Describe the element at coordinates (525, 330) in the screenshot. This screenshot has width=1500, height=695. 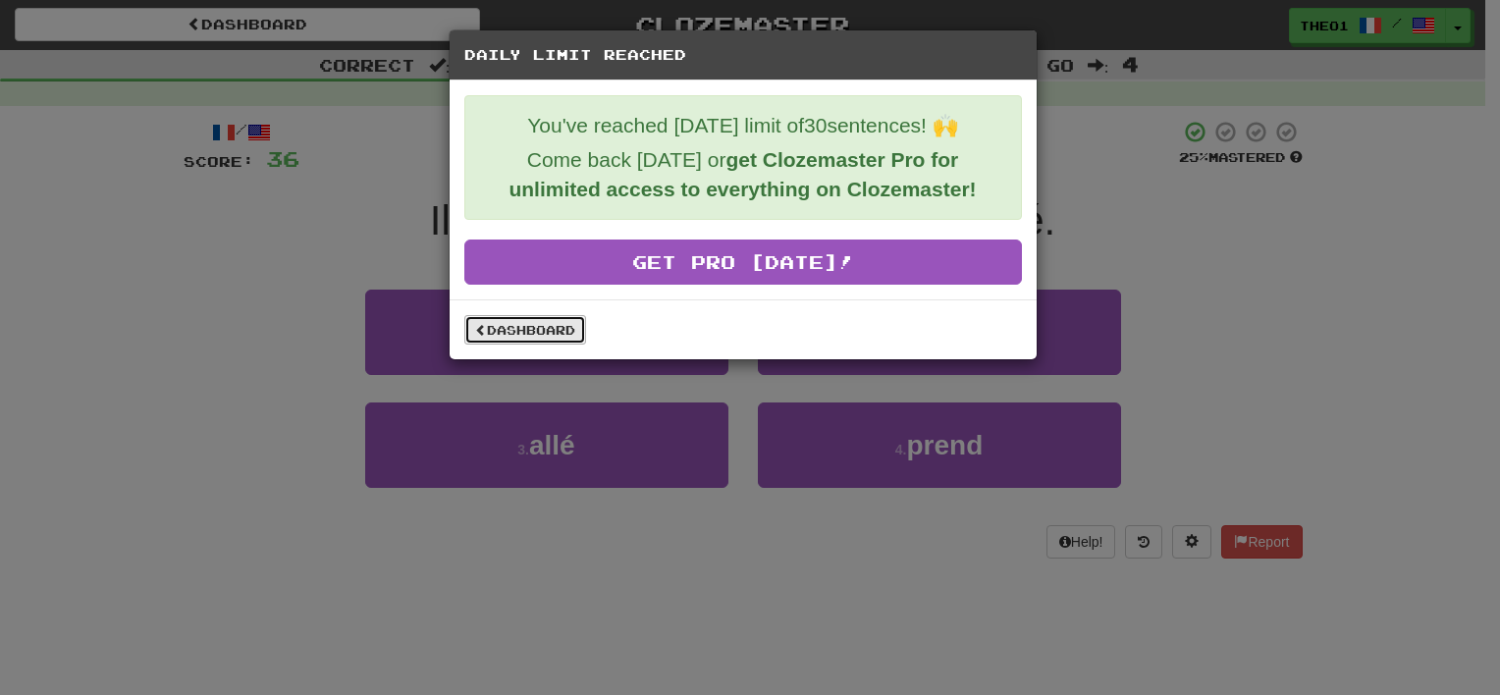
I see `a: Dashboard` at that location.